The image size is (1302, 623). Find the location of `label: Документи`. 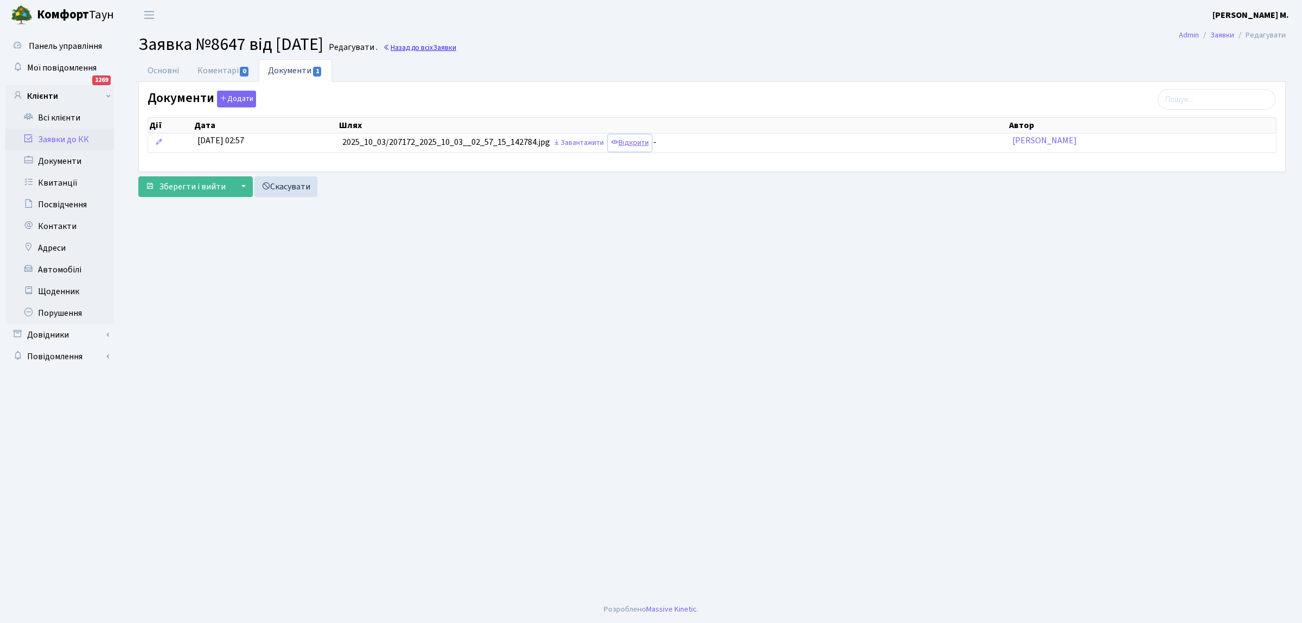

label: Документи is located at coordinates (202, 99).